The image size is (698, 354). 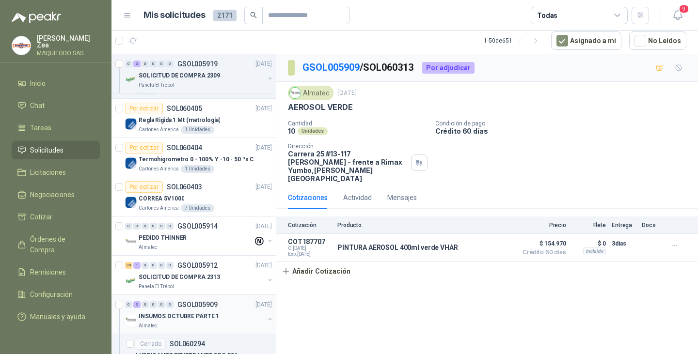 I want to click on div: 7 Unidades, so click(x=197, y=208).